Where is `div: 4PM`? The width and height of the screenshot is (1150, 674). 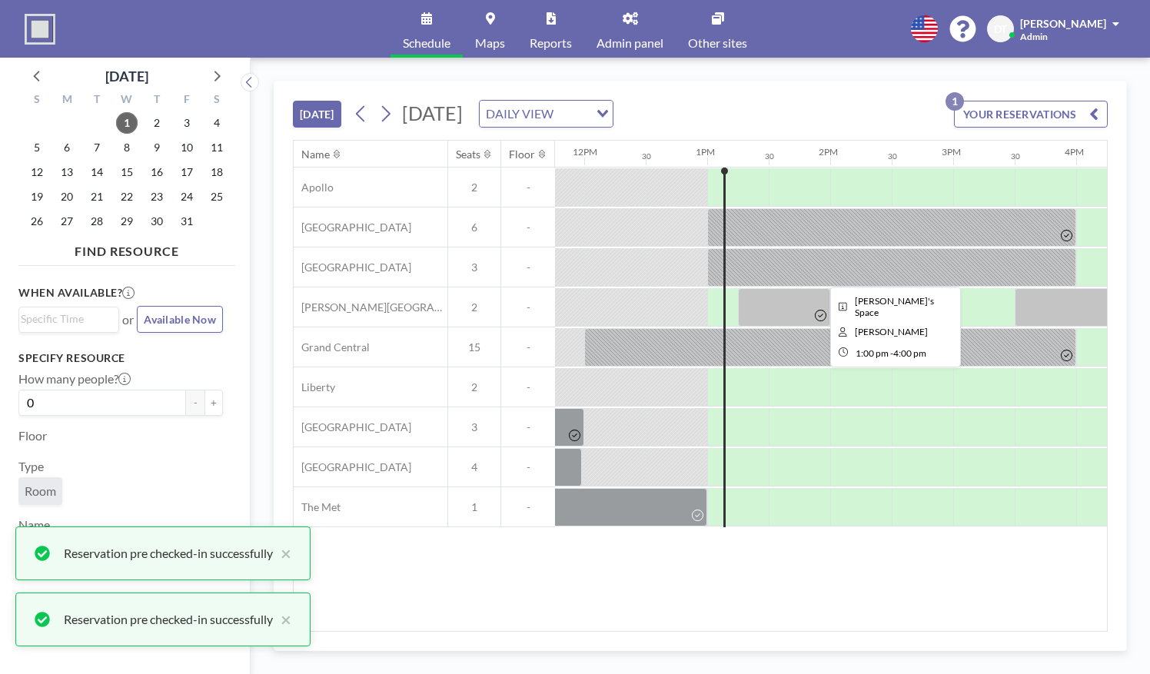
div: 4PM is located at coordinates (1074, 151).